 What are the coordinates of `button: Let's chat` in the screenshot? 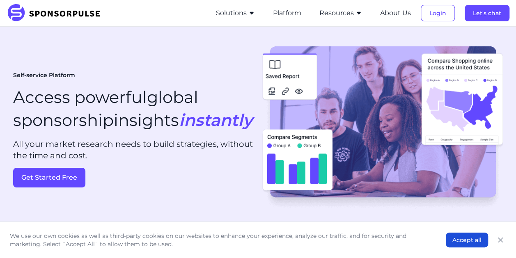 It's located at (487, 13).